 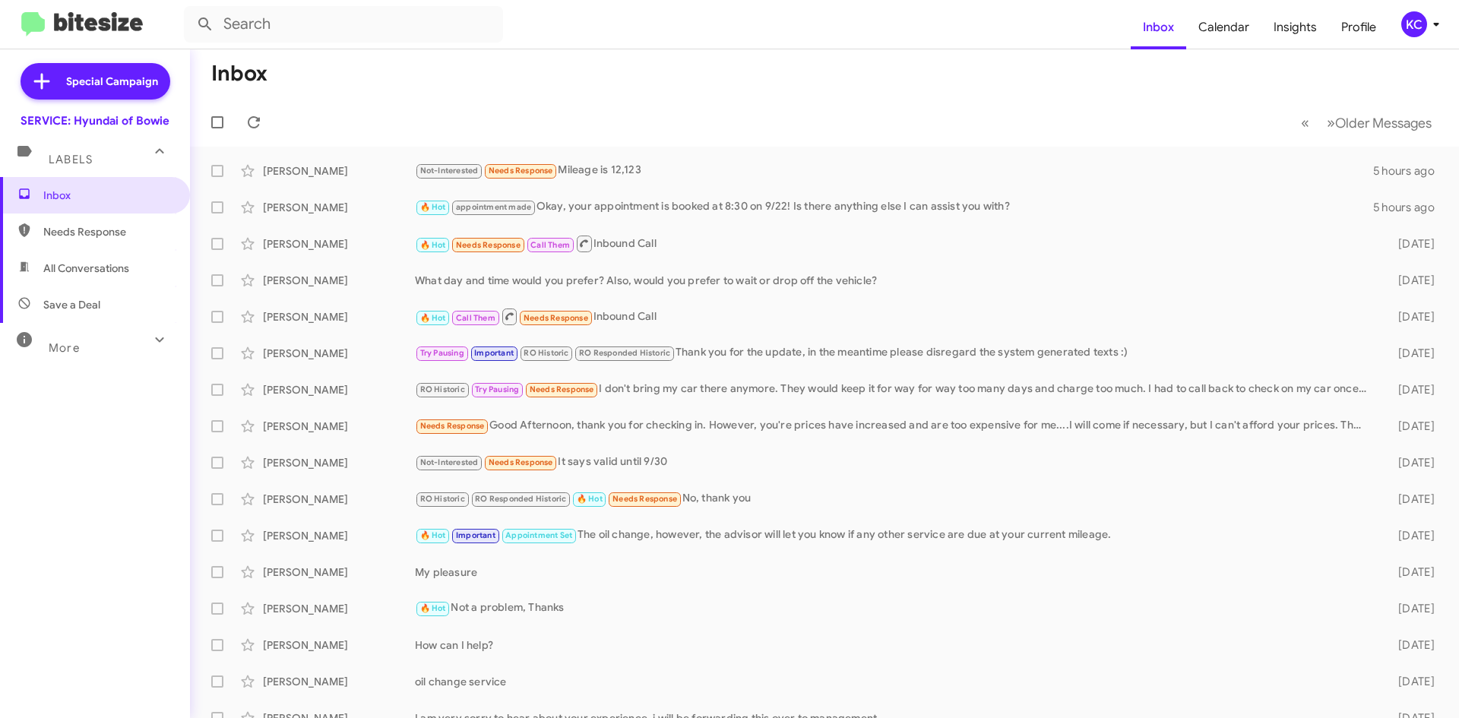 I want to click on a: Insights, so click(x=1295, y=27).